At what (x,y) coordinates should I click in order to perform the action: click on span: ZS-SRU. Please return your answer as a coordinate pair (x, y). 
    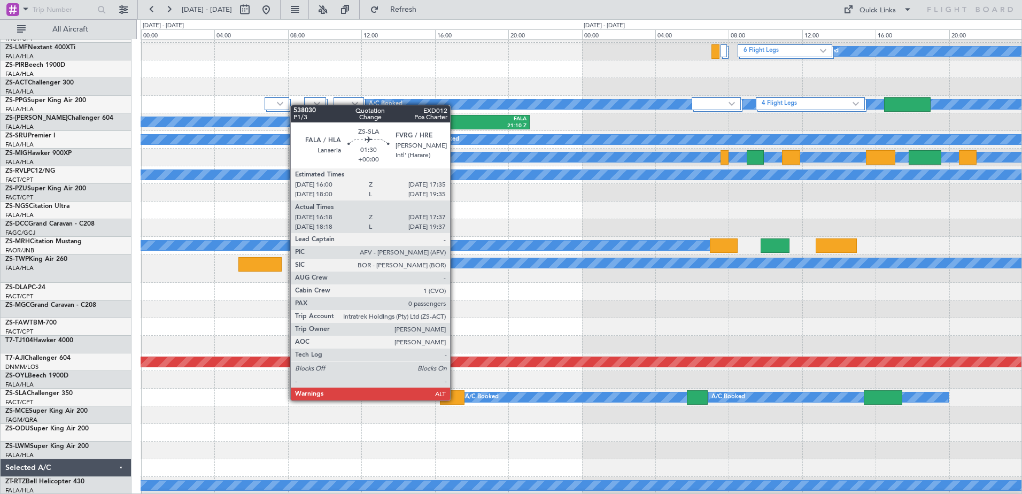
    Looking at the image, I should click on (17, 136).